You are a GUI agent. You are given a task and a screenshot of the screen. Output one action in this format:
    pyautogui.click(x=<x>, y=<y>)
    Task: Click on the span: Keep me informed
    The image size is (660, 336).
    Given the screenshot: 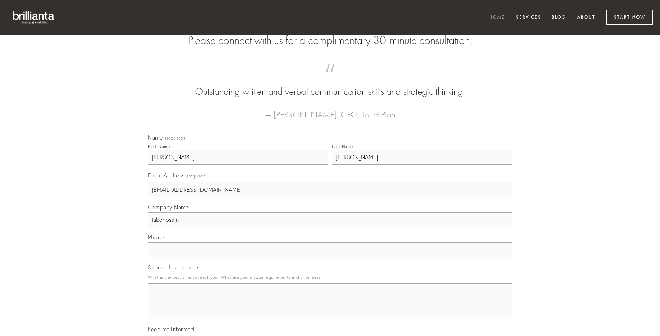 What is the action you would take?
    pyautogui.click(x=171, y=329)
    